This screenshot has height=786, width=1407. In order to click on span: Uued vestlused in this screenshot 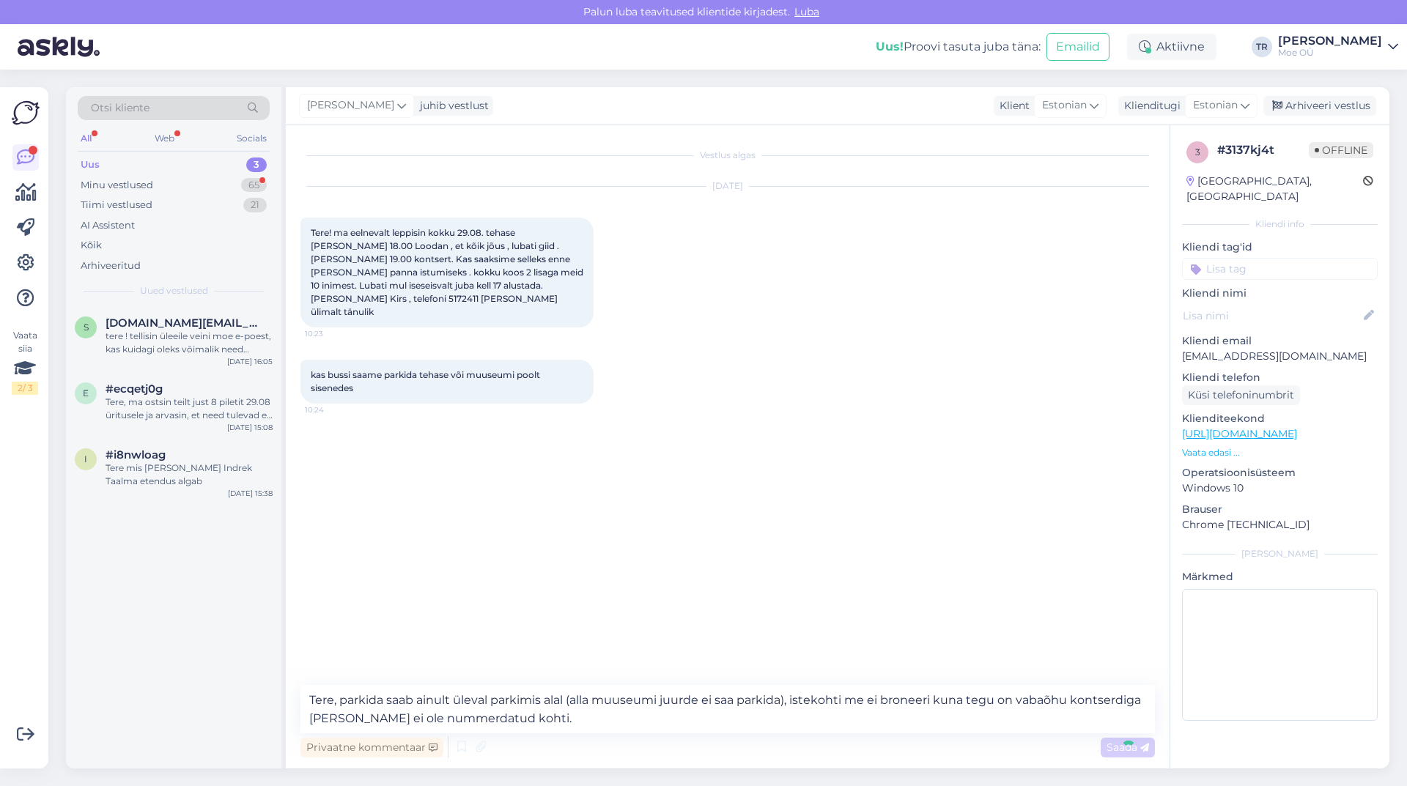, I will do `click(174, 291)`.